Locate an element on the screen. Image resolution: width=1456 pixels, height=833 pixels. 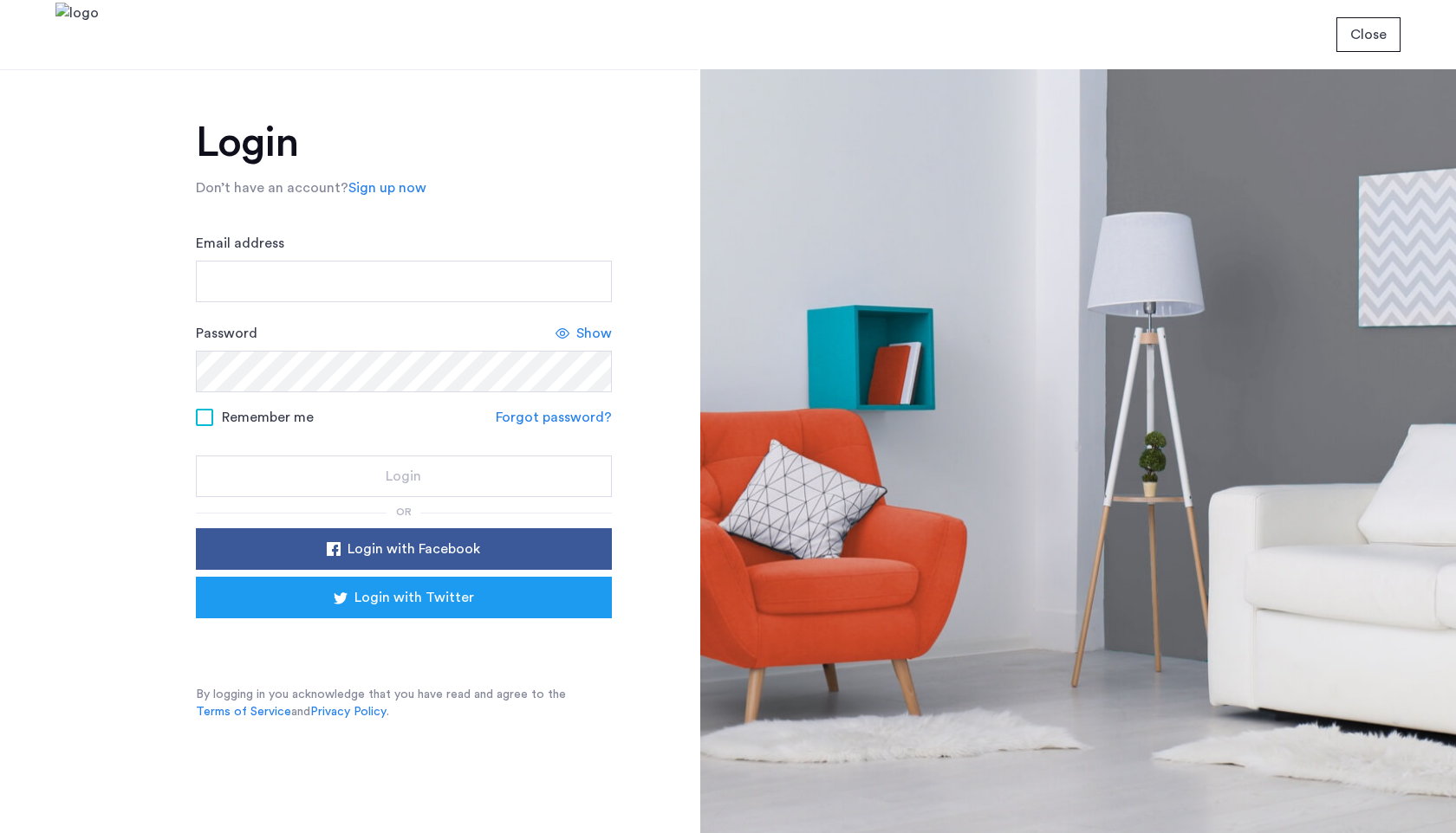
a: Forgot password? is located at coordinates (554, 417).